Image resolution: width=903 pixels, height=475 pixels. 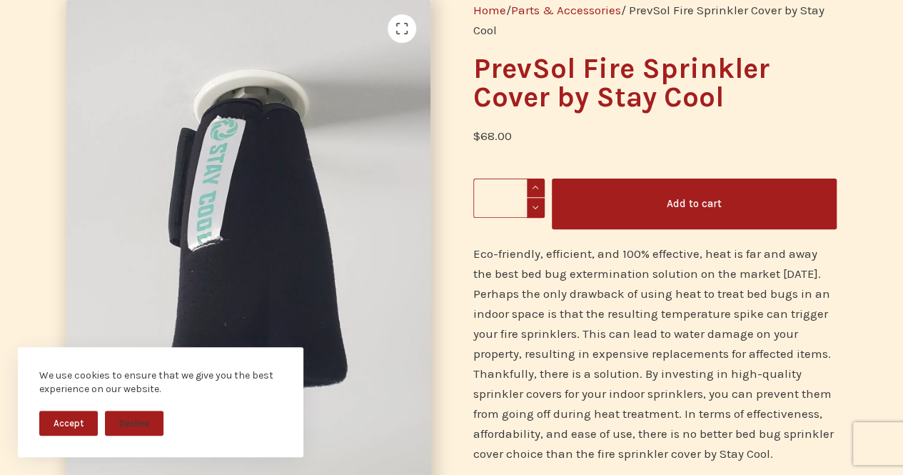 I want to click on input: Product quantity, so click(x=509, y=198).